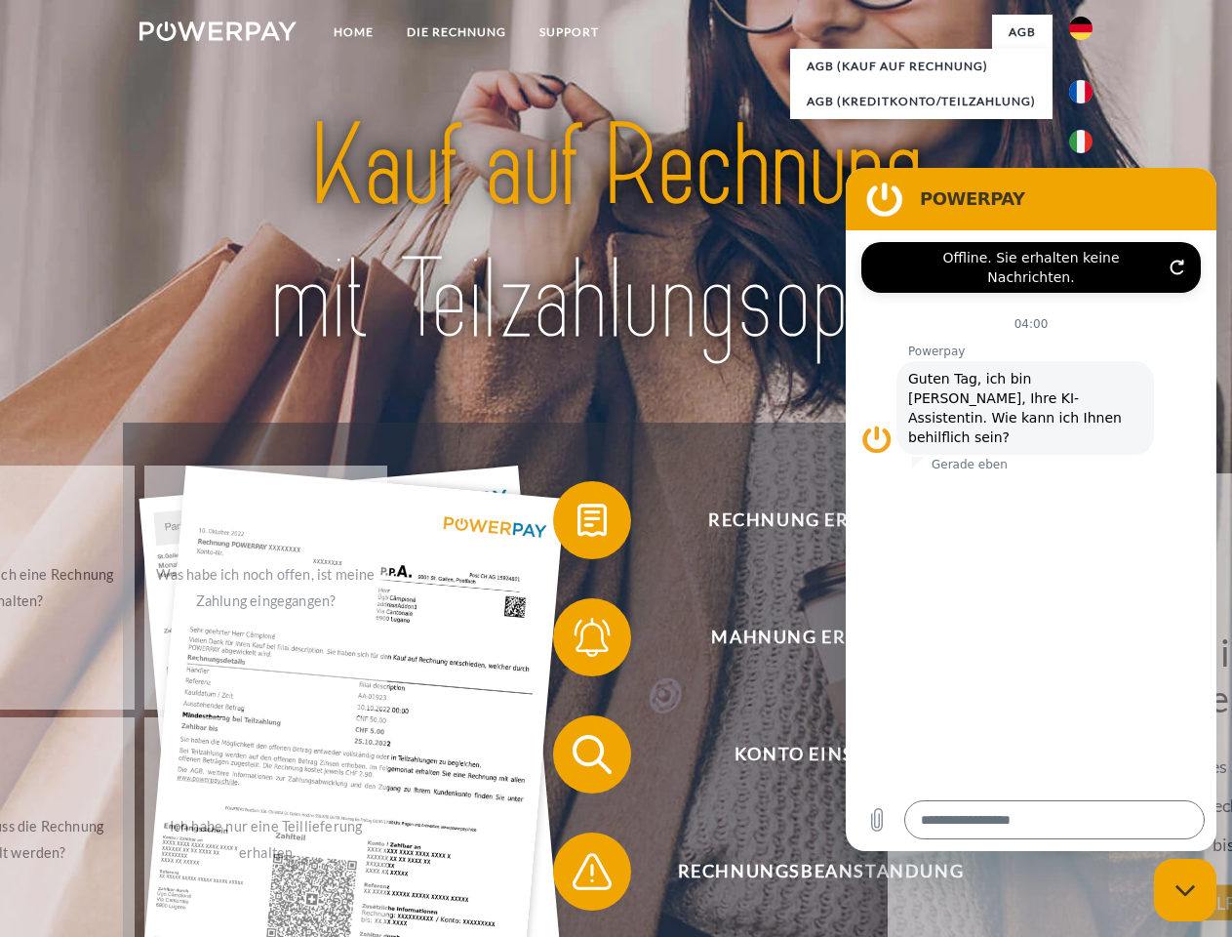 Image resolution: width=1232 pixels, height=937 pixels. Describe the element at coordinates (332, 100) in the screenshot. I see `button: Verbindung aktualisieren` at that location.